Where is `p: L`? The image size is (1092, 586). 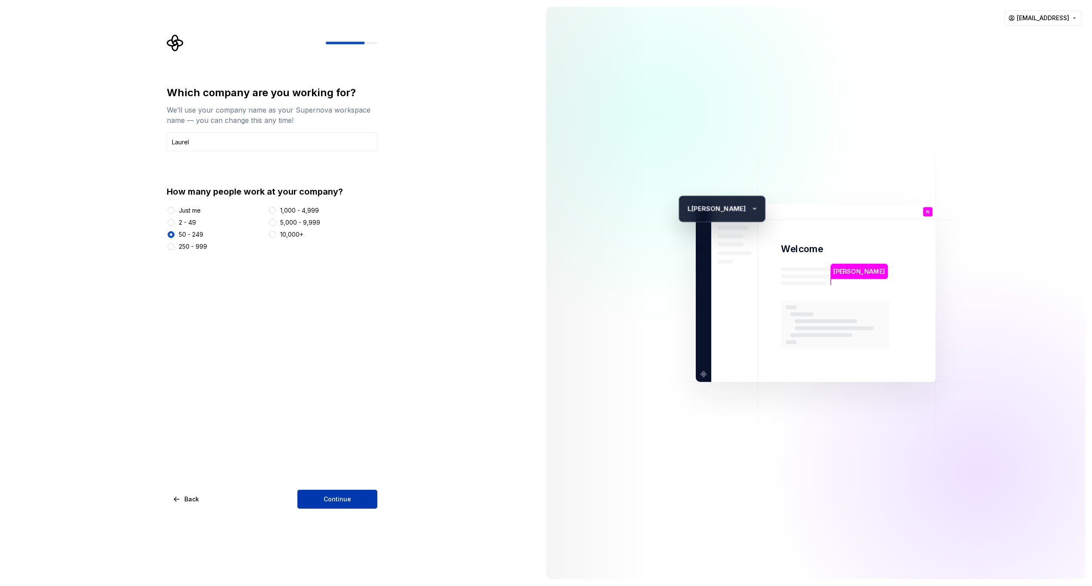 p: L is located at coordinates (687, 208).